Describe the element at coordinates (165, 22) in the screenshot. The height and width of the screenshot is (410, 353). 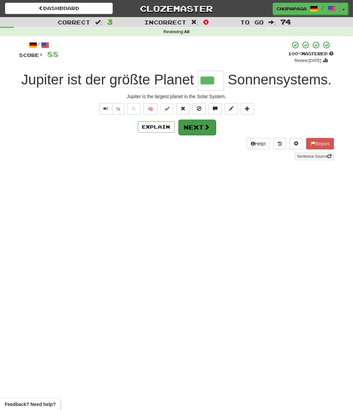
I see `span: Incorrect` at that location.